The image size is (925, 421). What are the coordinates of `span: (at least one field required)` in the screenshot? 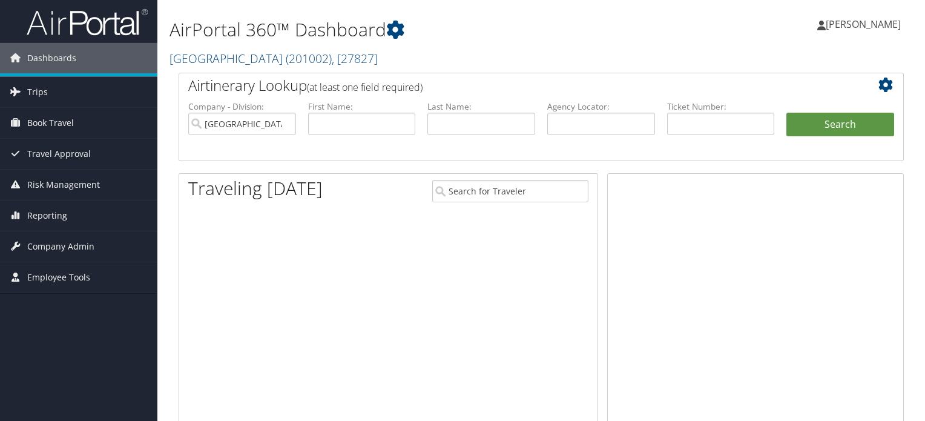 It's located at (364, 87).